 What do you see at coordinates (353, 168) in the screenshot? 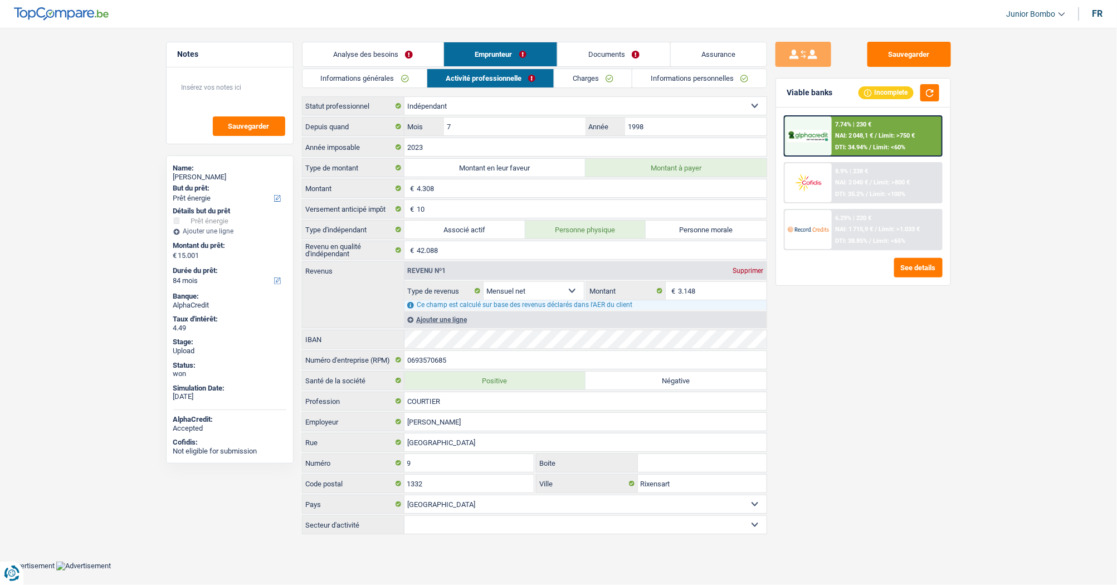
I see `label: Type de montant` at bounding box center [353, 168].